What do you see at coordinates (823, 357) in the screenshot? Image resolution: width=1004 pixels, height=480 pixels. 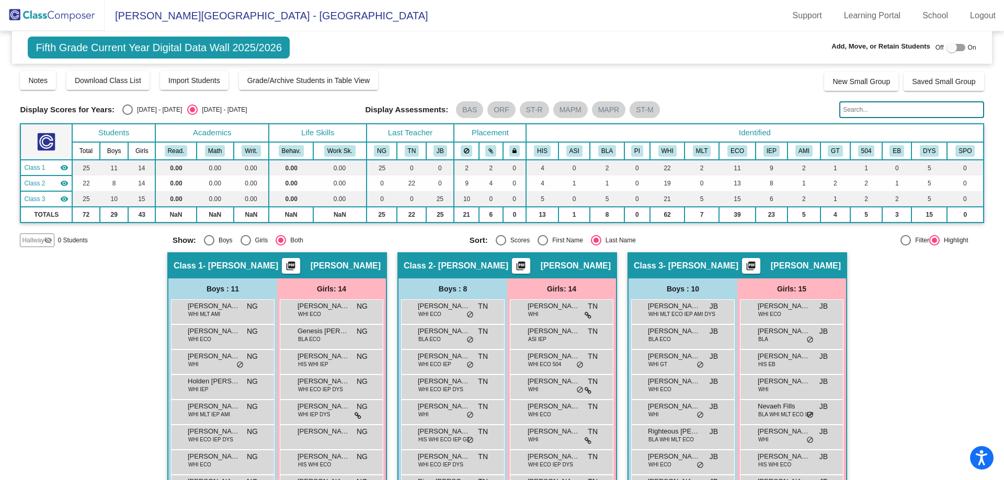 I see `span: JB` at bounding box center [823, 357].